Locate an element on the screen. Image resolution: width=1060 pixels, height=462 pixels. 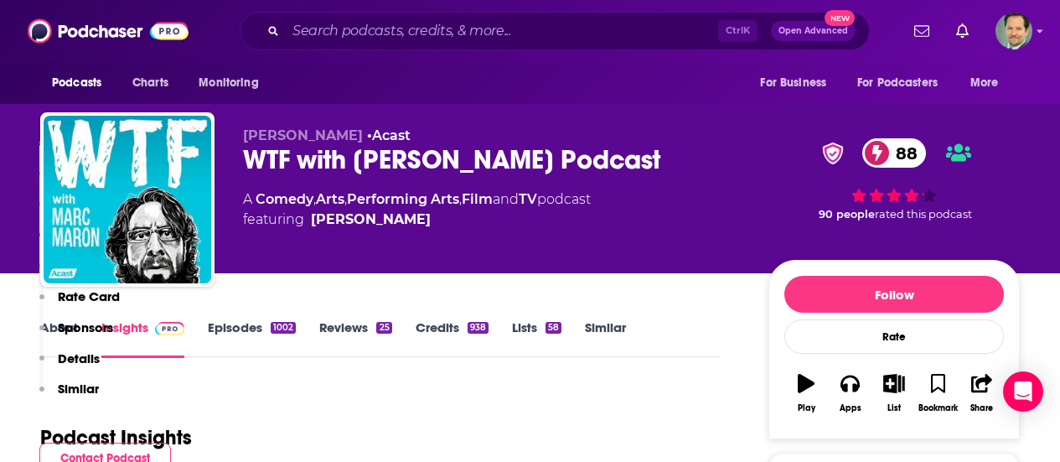
p: Details is located at coordinates (79, 358).